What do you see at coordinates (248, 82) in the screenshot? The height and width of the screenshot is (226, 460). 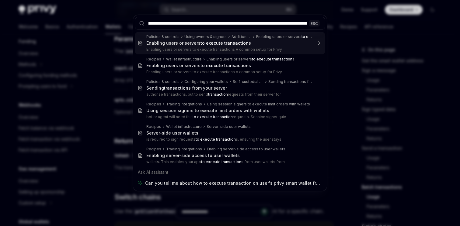 I see `div: Self-custodial user wallets` at bounding box center [248, 82].